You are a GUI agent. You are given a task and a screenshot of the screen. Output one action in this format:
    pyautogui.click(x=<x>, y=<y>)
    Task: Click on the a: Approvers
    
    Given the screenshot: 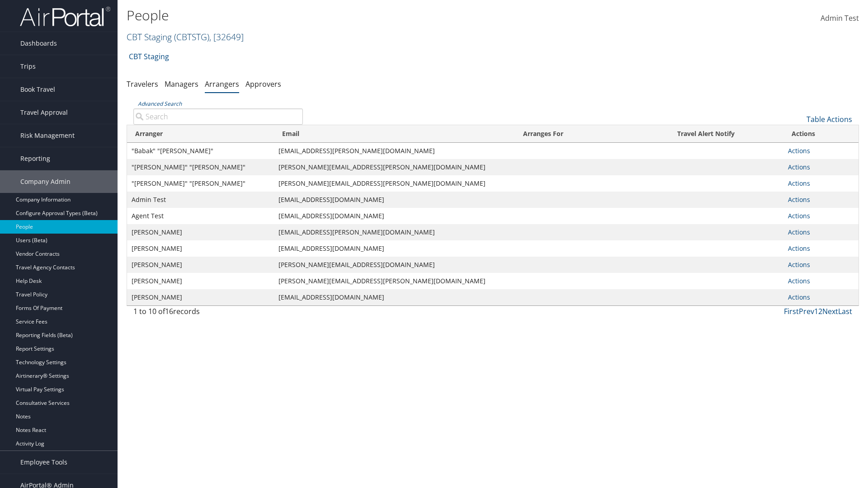 What is the action you would take?
    pyautogui.click(x=263, y=84)
    